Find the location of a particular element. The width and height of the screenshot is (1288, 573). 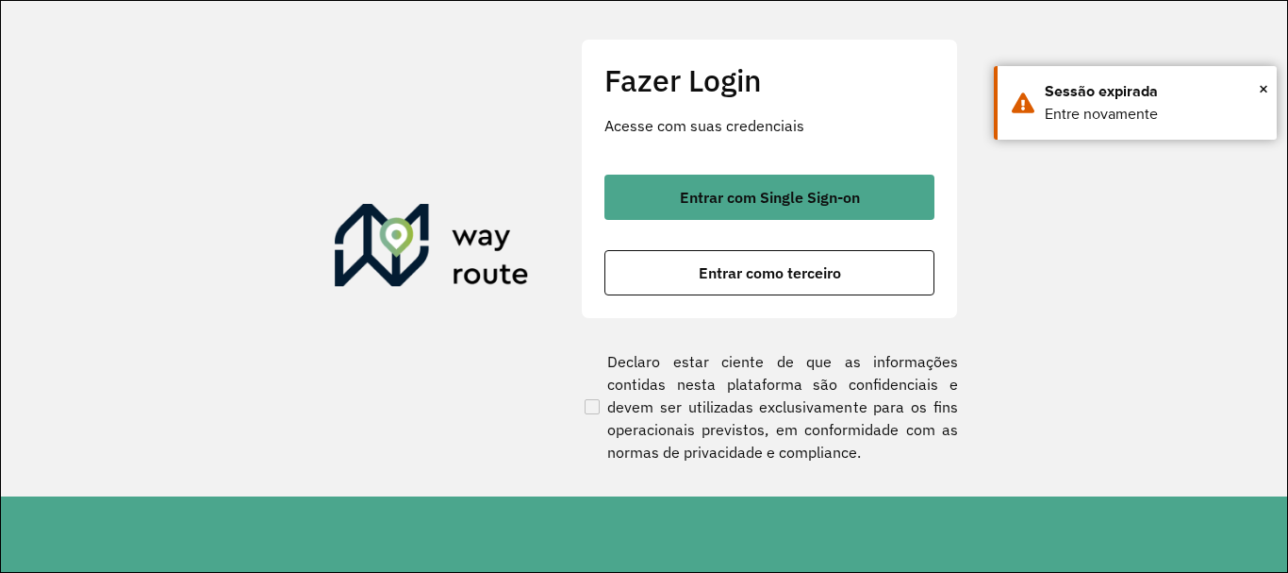

label: Declaro estar ciente de que as informações contidas nesta plataforma são confidenciais e devem se... is located at coordinates (770, 407).